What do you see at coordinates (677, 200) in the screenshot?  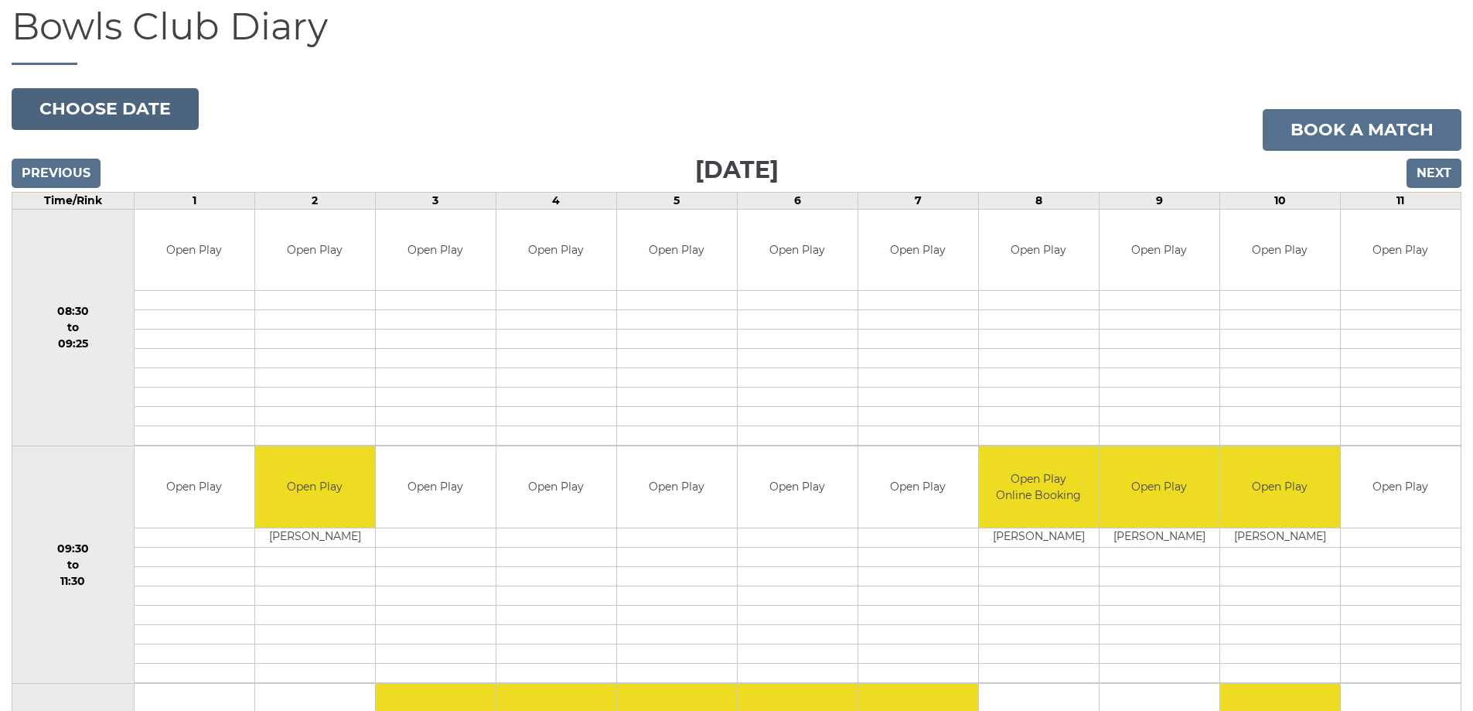 I see `td: 5` at bounding box center [677, 200].